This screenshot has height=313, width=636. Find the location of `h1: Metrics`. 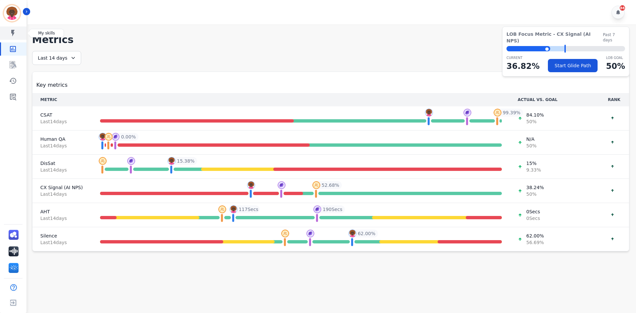

h1: Metrics is located at coordinates (331, 40).